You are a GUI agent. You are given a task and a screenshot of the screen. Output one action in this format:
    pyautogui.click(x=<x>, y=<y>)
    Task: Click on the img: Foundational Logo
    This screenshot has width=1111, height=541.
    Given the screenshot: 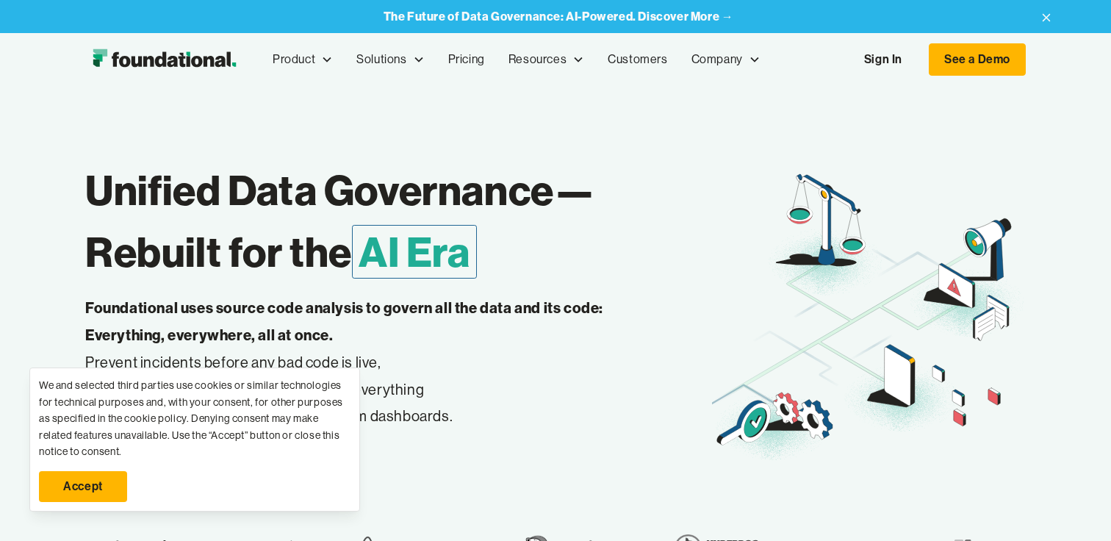 What is the action you would take?
    pyautogui.click(x=164, y=59)
    